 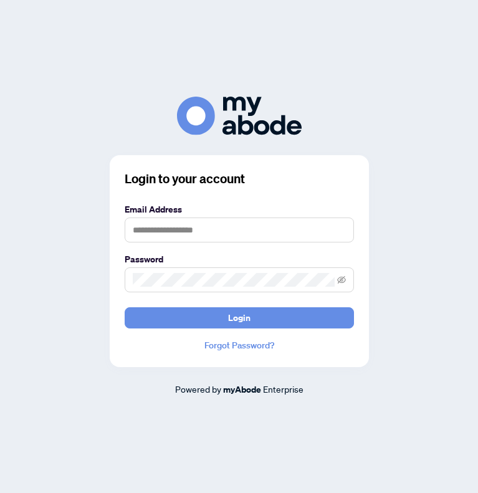 I want to click on img: ma-logo, so click(x=239, y=115).